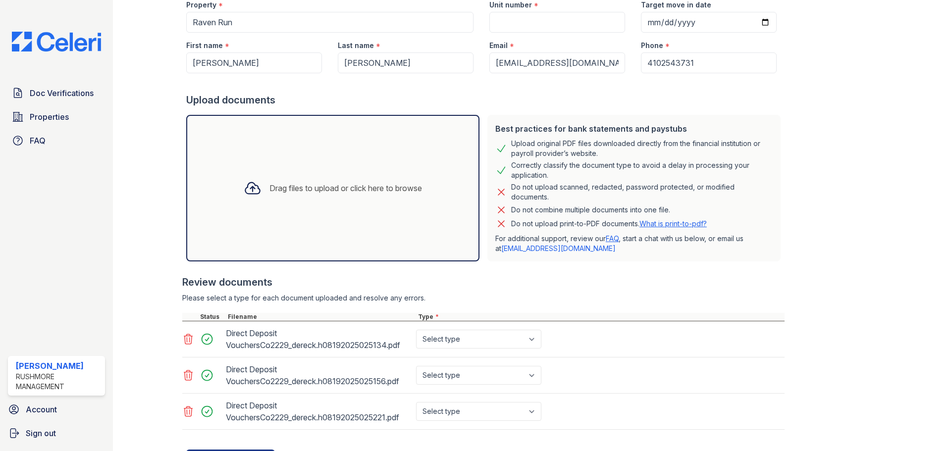  I want to click on a: Doc Verifications, so click(56, 93).